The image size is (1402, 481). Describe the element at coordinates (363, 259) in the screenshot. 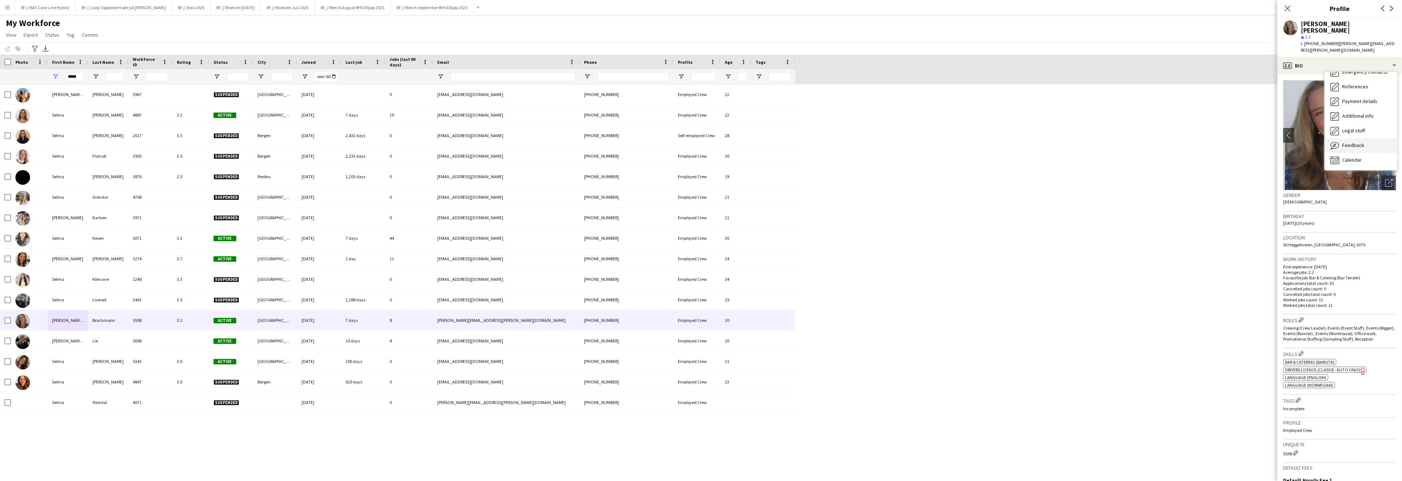

I see `div: 1 day` at that location.